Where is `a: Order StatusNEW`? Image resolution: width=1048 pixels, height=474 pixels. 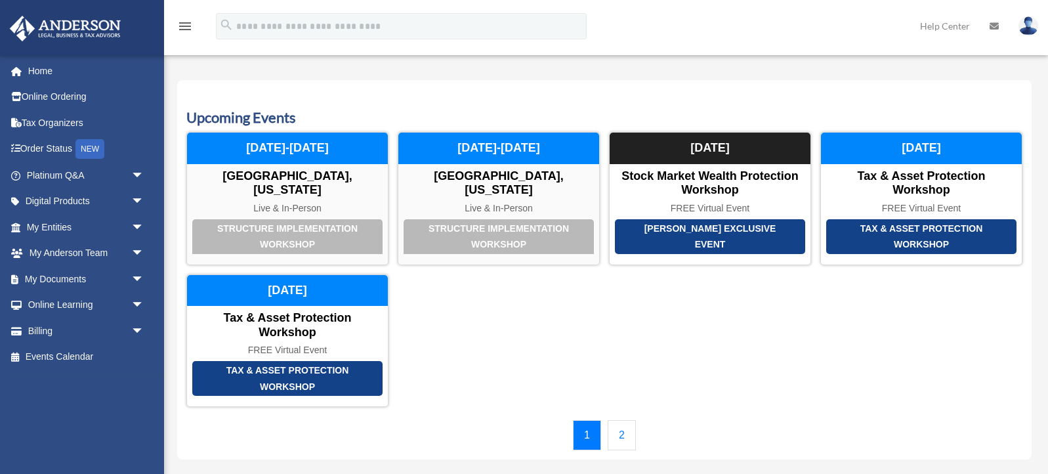 a: Order StatusNEW is located at coordinates (87, 149).